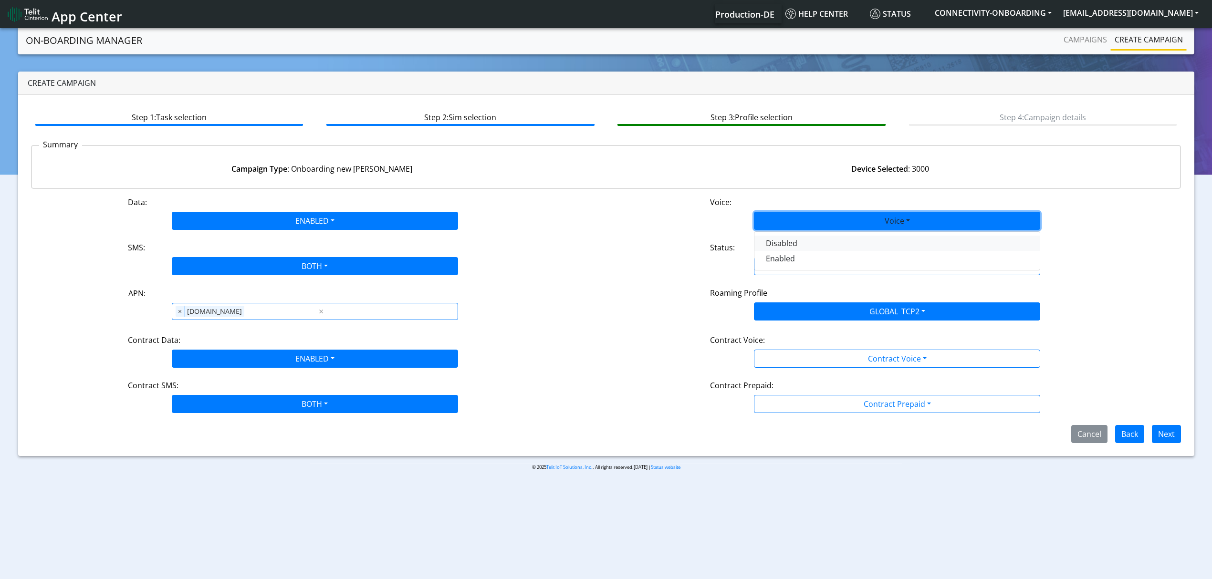  I want to click on button: Next, so click(1166, 434).